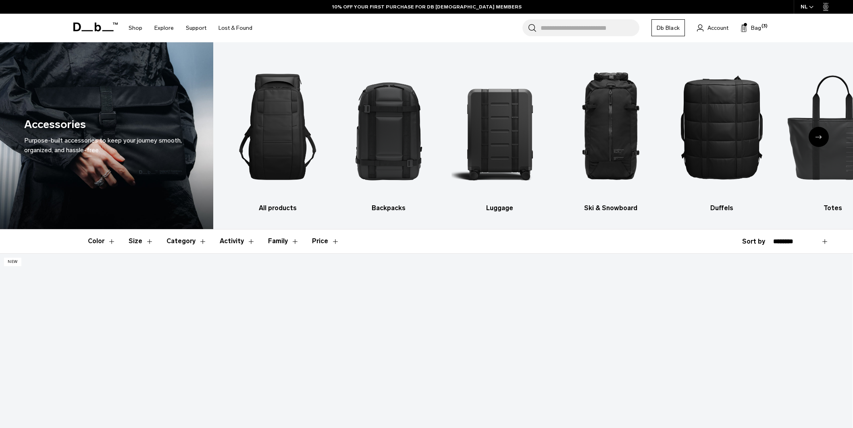 This screenshot has height=428, width=853. Describe the element at coordinates (764, 26) in the screenshot. I see `span: (3)` at that location.